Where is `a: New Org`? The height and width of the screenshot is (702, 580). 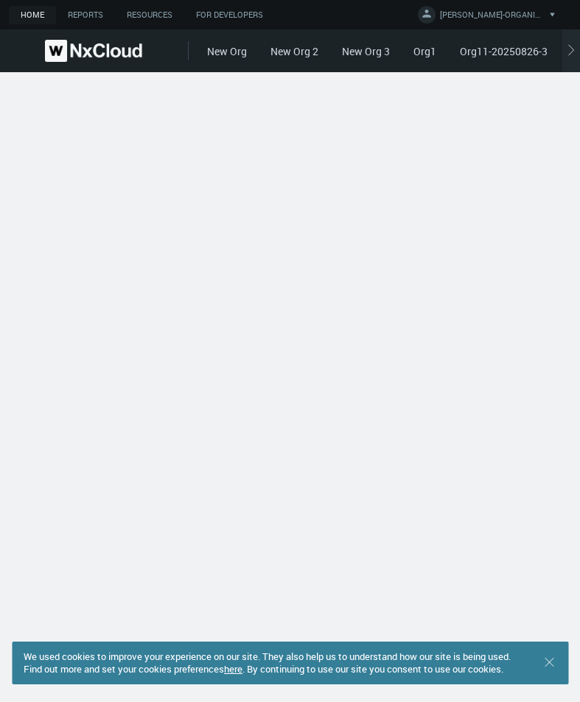
a: New Org is located at coordinates (227, 51).